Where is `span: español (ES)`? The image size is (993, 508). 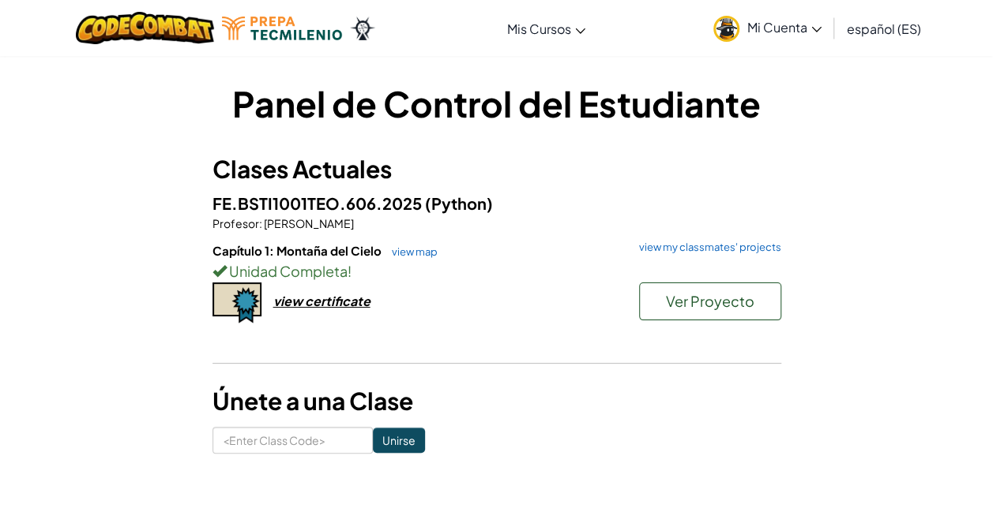 span: español (ES) is located at coordinates (884, 28).